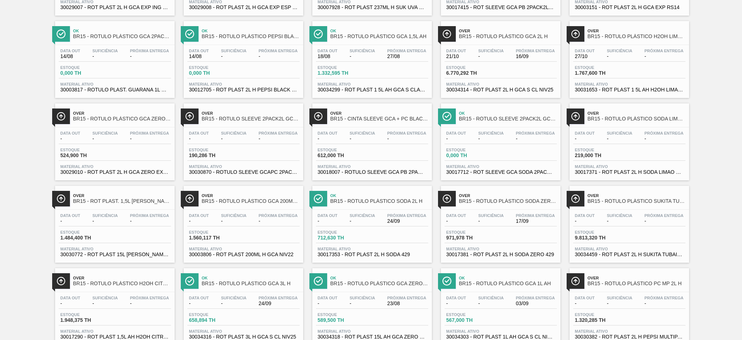 This screenshot has height=340, width=742. I want to click on span: BR15 - RÓTULO PLÁSTICO SUKITA TUBAINA 2L H, so click(637, 201).